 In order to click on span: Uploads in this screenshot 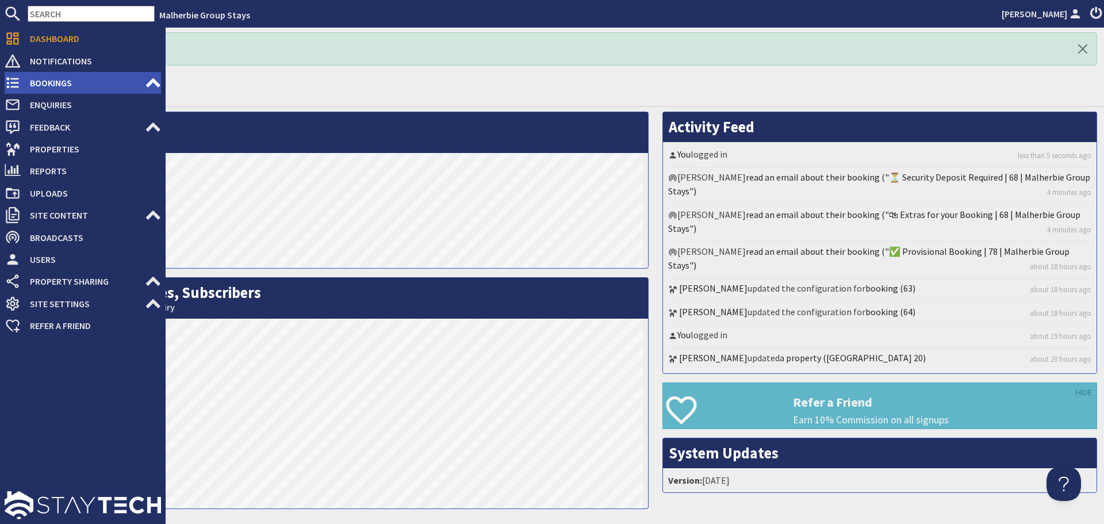, I will do `click(91, 193)`.